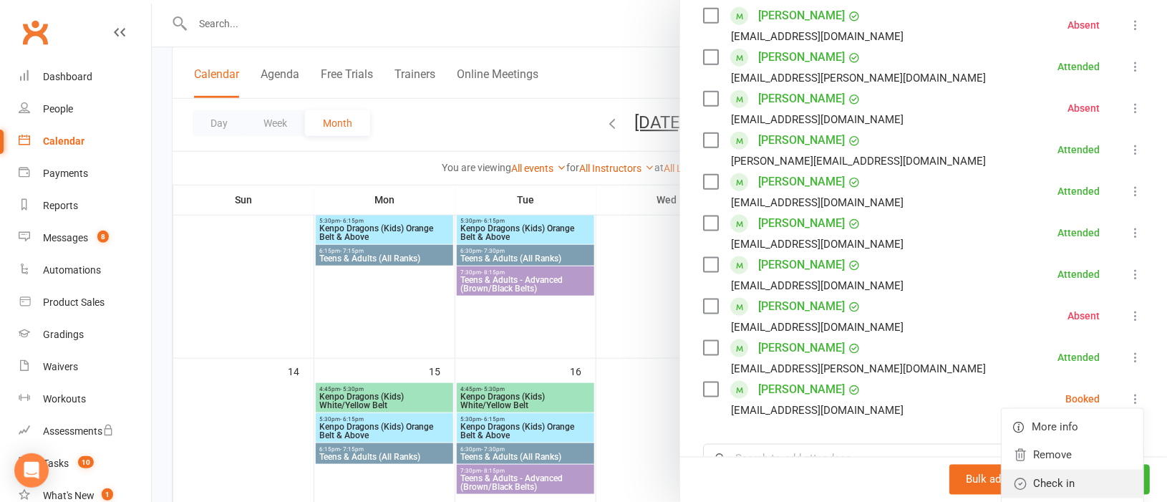  Describe the element at coordinates (35, 32) in the screenshot. I see `a: Clubworx` at that location.